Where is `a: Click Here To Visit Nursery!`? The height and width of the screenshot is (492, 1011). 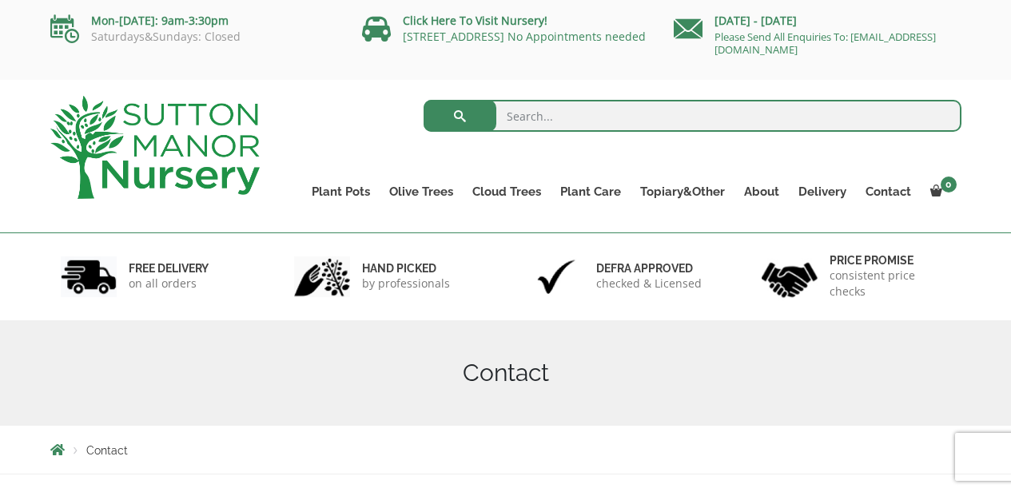 a: Click Here To Visit Nursery! is located at coordinates (475, 20).